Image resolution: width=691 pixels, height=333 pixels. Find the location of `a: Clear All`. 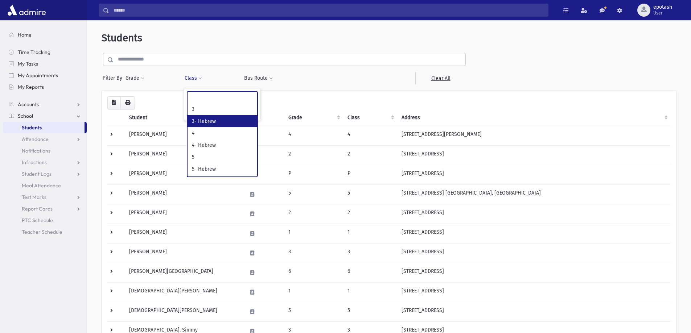

a: Clear All is located at coordinates (440, 78).